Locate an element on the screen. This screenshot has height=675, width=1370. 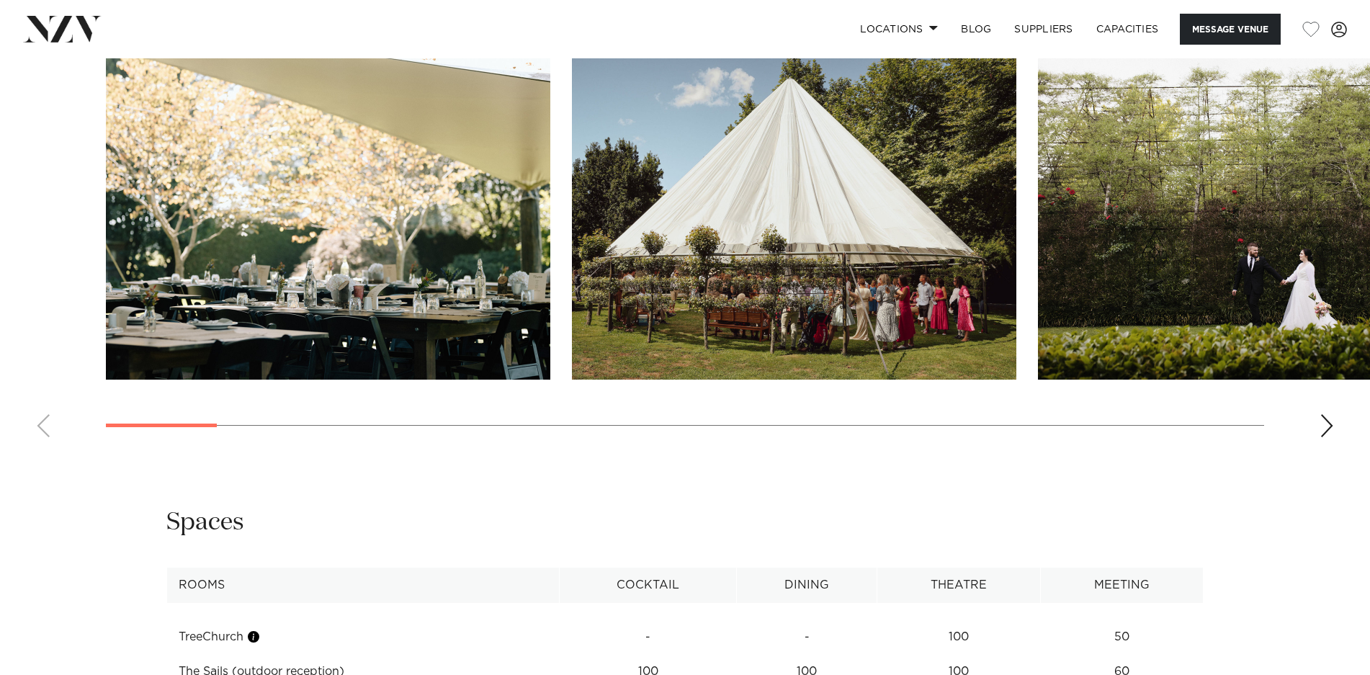
td: 100 is located at coordinates (959, 637).